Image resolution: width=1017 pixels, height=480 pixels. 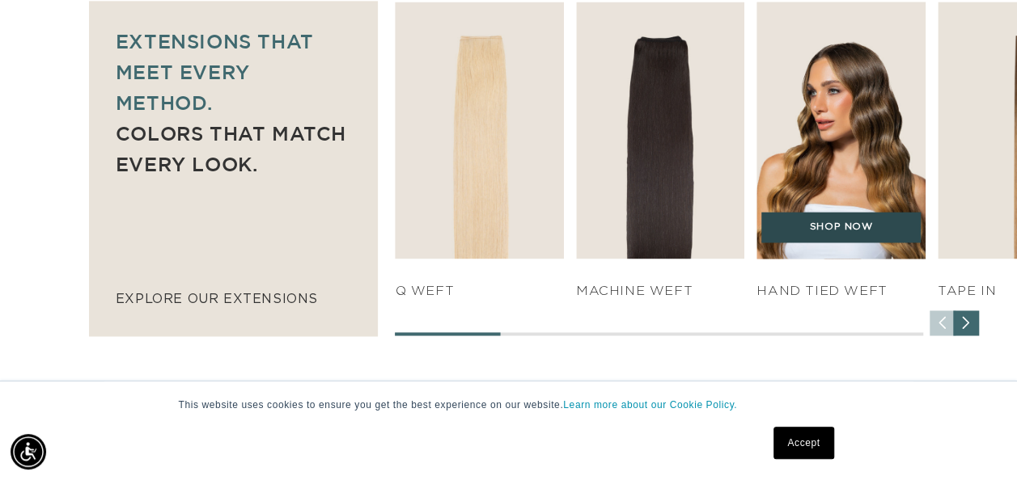 What do you see at coordinates (234, 149) in the screenshot?
I see `p: Colors that match every look.` at bounding box center [234, 149].